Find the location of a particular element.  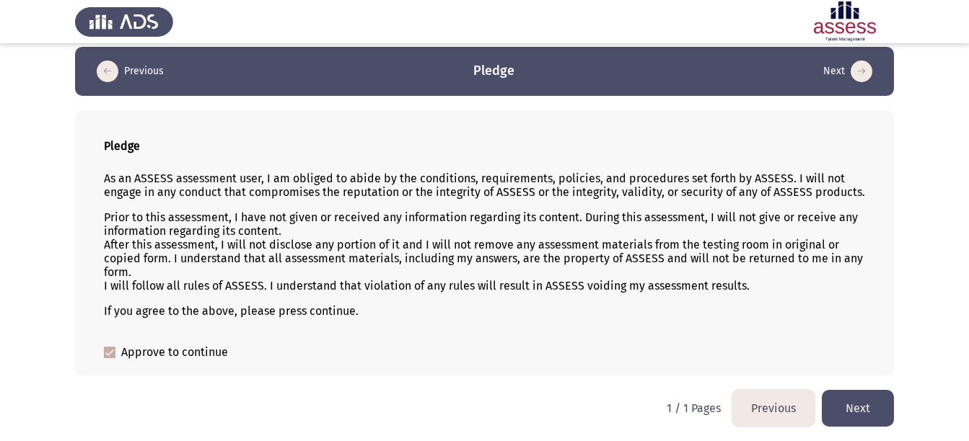

p: If you agree to the above, please press continue. is located at coordinates (484, 311).